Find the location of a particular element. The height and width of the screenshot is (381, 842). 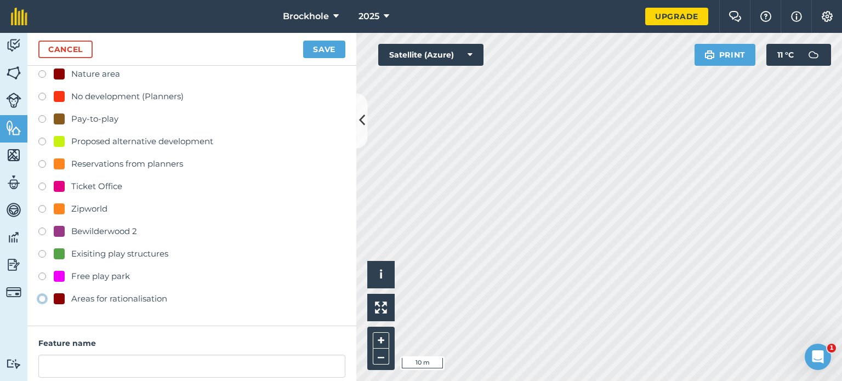

div: Exisiting play structures is located at coordinates (119, 254).